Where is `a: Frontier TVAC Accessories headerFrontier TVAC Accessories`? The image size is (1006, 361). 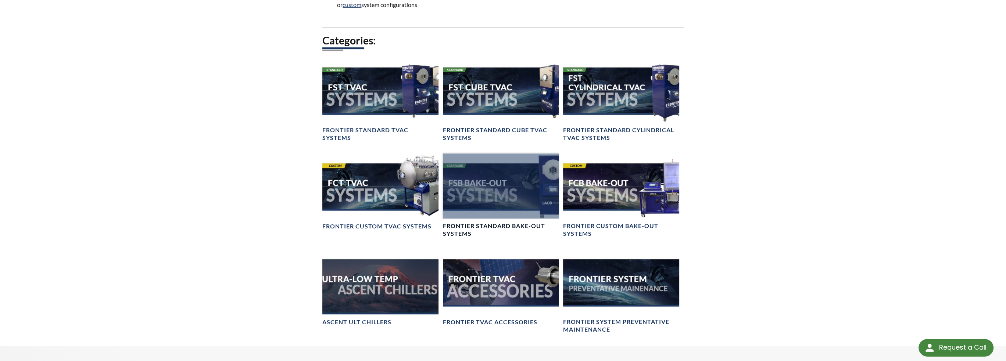 a: Frontier TVAC Accessories headerFrontier TVAC Accessories is located at coordinates (501, 288).